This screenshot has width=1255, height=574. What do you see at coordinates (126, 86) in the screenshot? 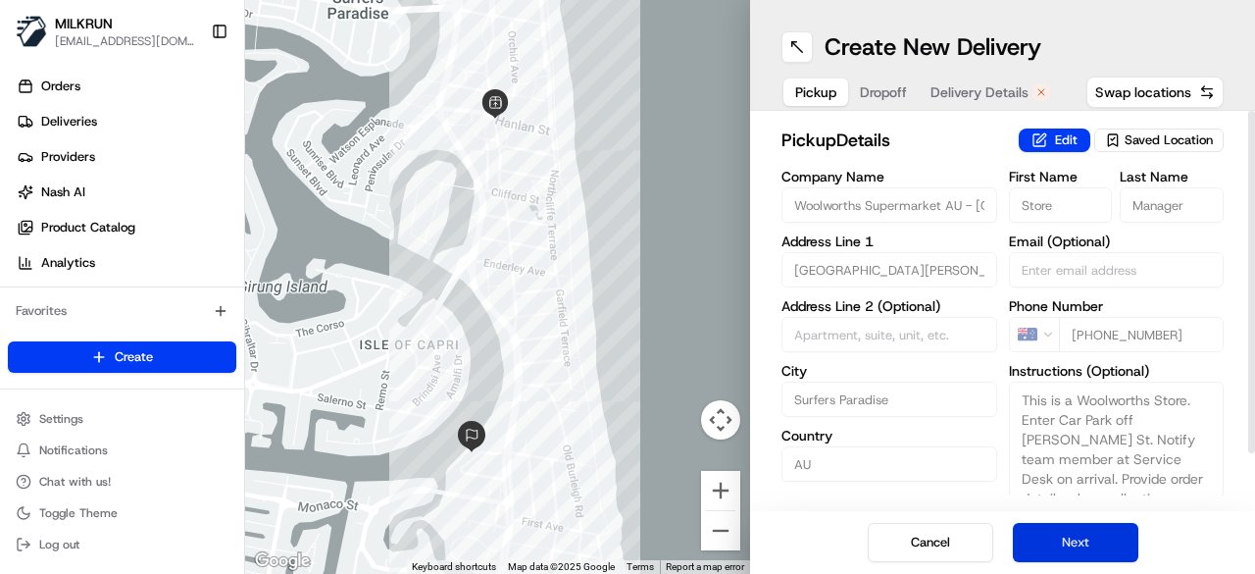
I see `a: Orders` at bounding box center [126, 86].